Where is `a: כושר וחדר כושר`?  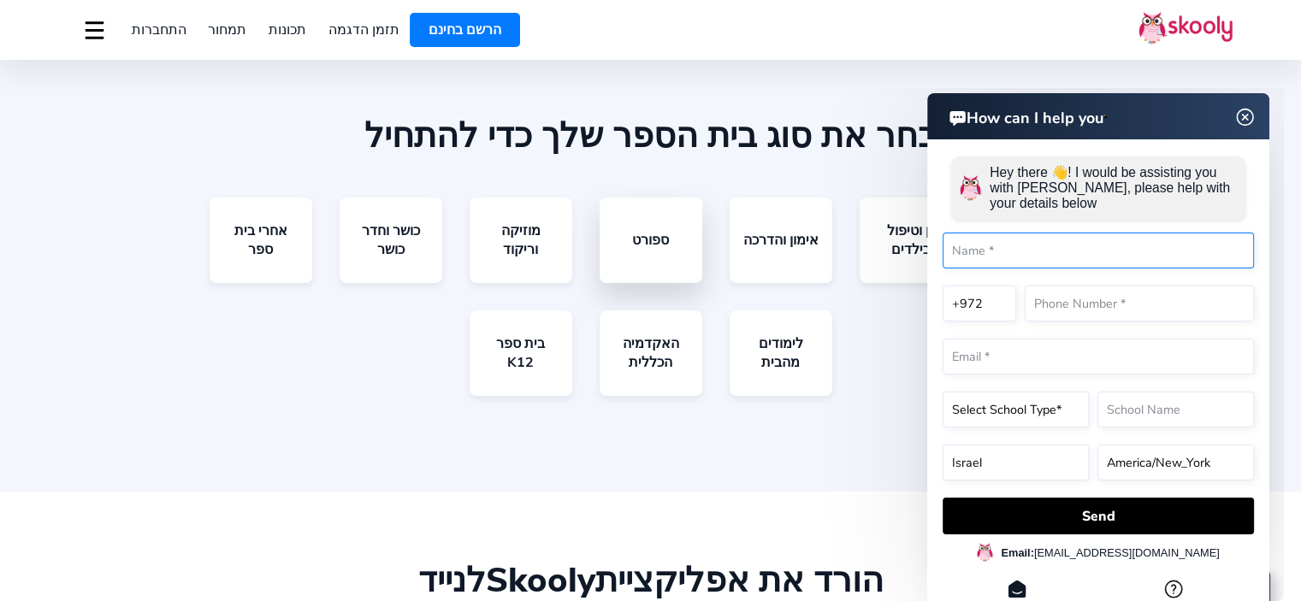 a: כושר וחדר כושר is located at coordinates (391, 240).